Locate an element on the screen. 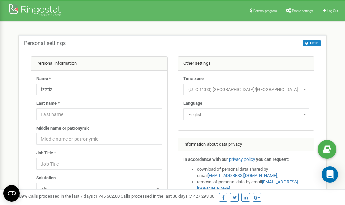 The width and height of the screenshot is (345, 205). li: download of personal data shared by email , is located at coordinates (253, 172).